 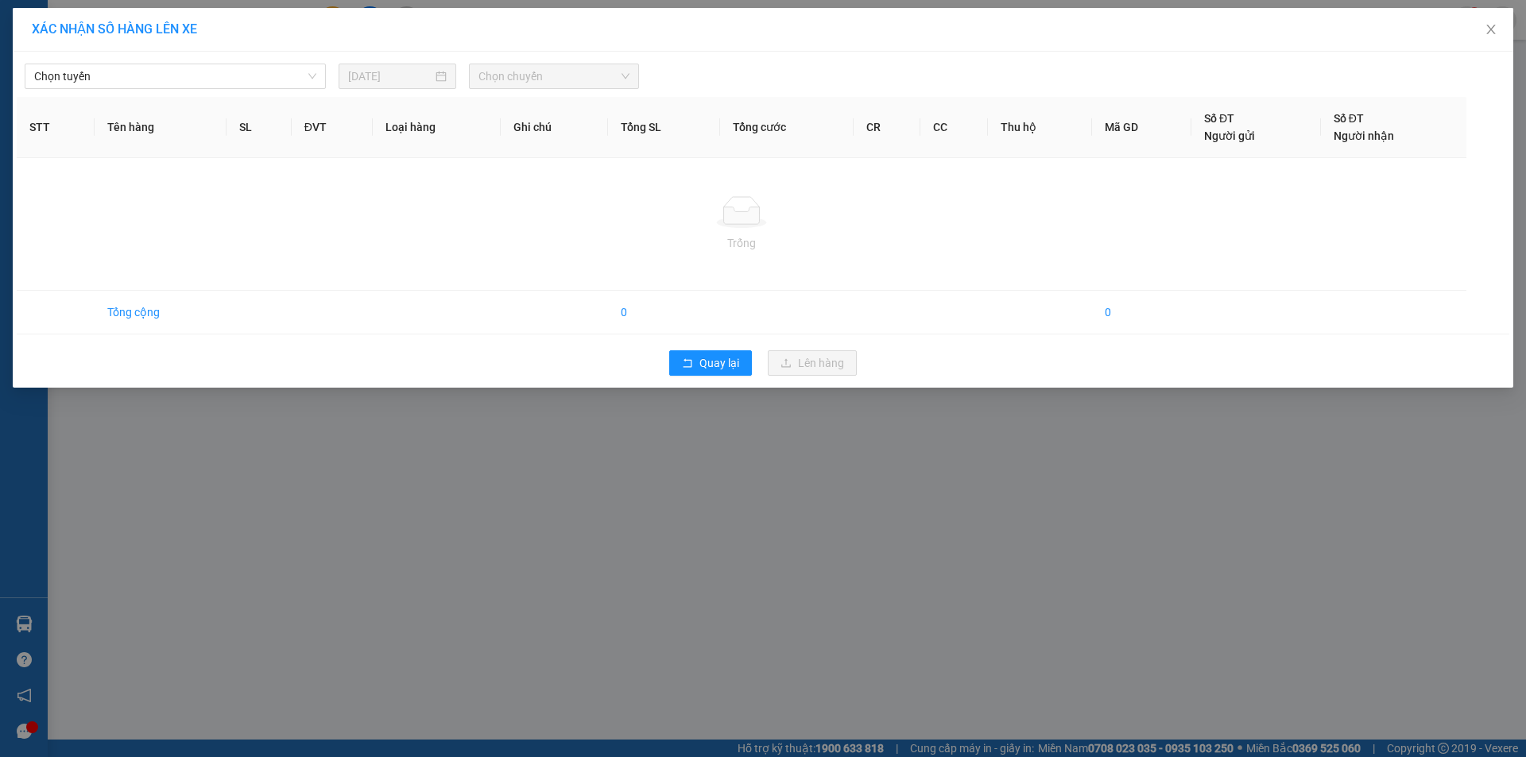 What do you see at coordinates (258, 127) in the screenshot?
I see `th: SL` at bounding box center [258, 127].